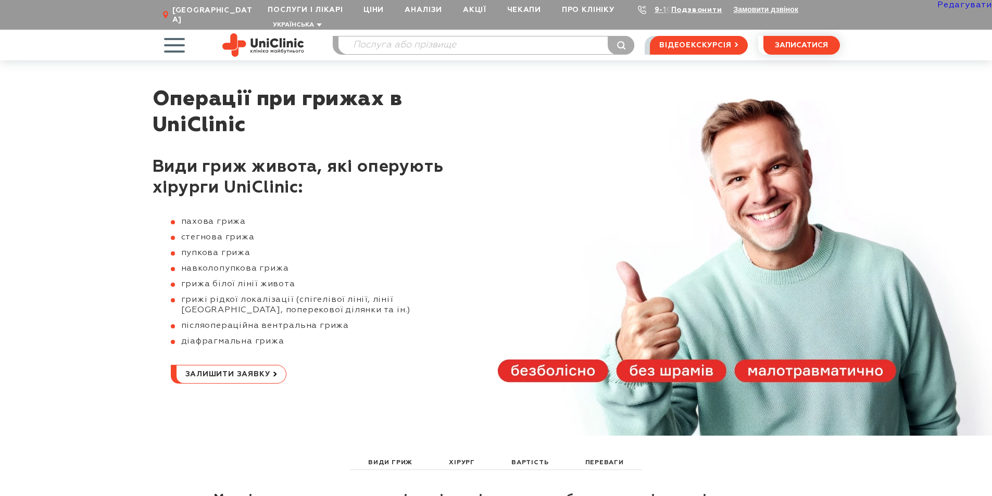 The width and height of the screenshot is (992, 496). I want to click on span: записатися, so click(801, 45).